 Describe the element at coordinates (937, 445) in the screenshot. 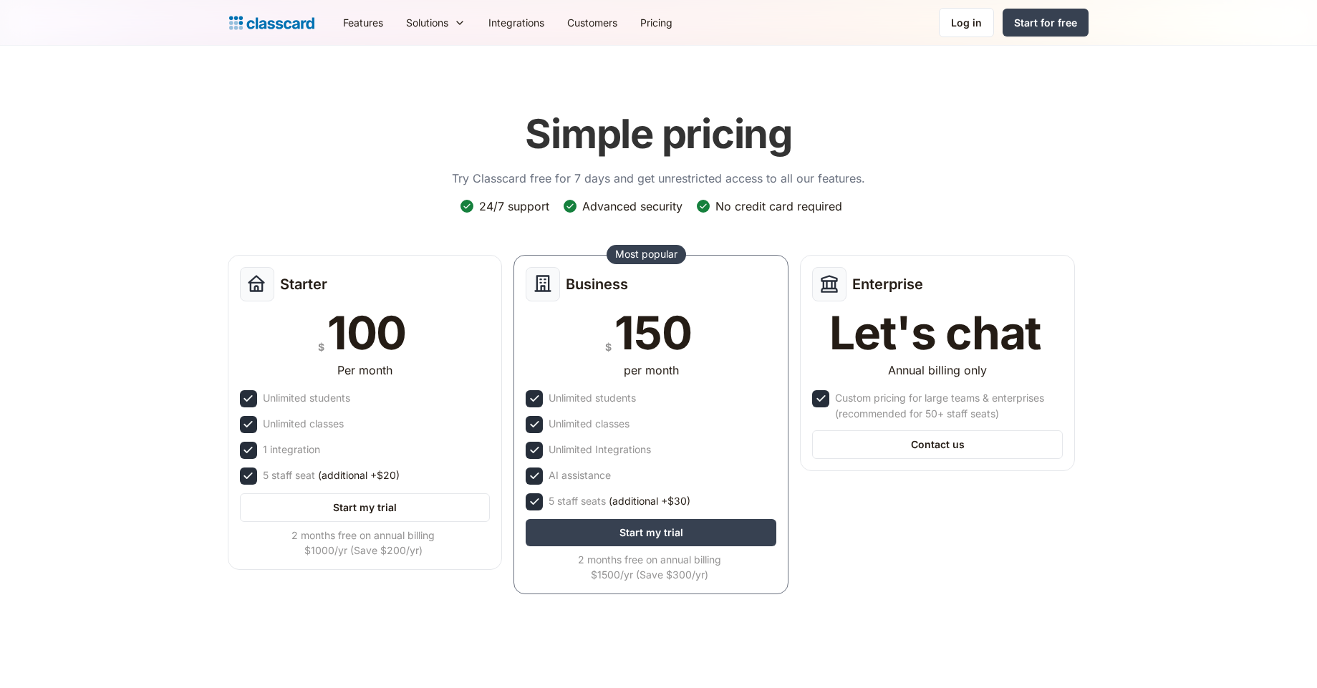

I see `a: Contact us` at that location.